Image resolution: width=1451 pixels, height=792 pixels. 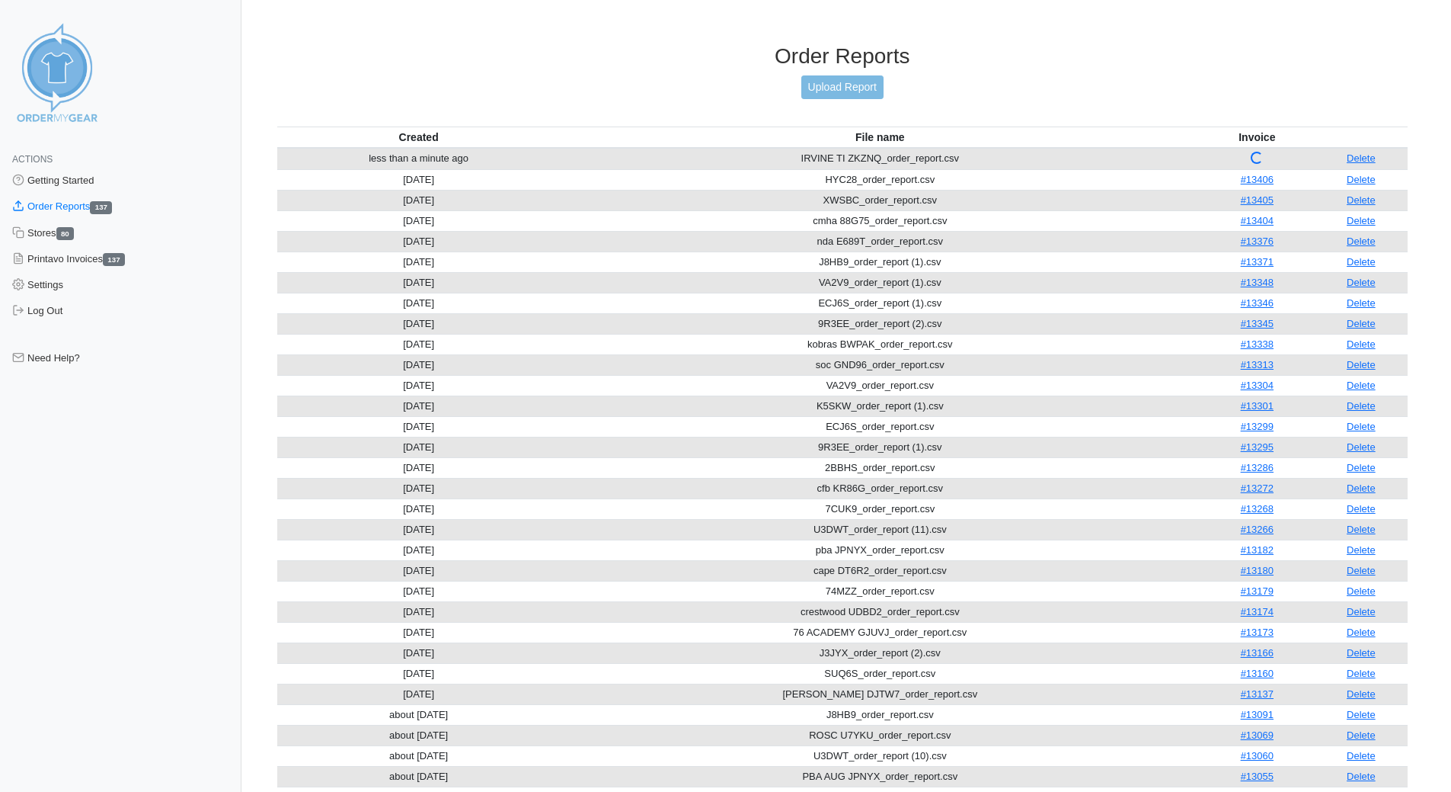 What do you see at coordinates (880, 158) in the screenshot?
I see `td: IRVINE TI ZKZNQ_order_report.csv` at bounding box center [880, 158].